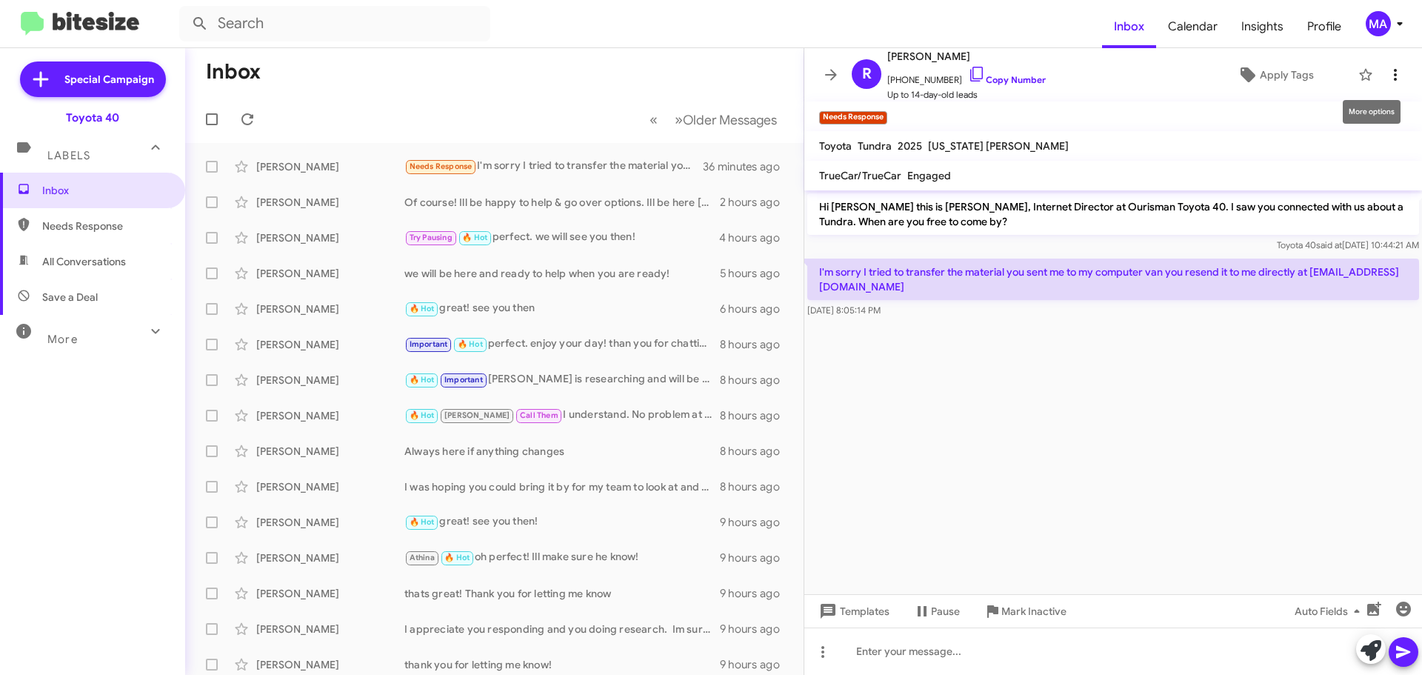 Image resolution: width=1422 pixels, height=675 pixels. Describe the element at coordinates (562, 237) in the screenshot. I see `div: perfect. we will see you then!` at that location.